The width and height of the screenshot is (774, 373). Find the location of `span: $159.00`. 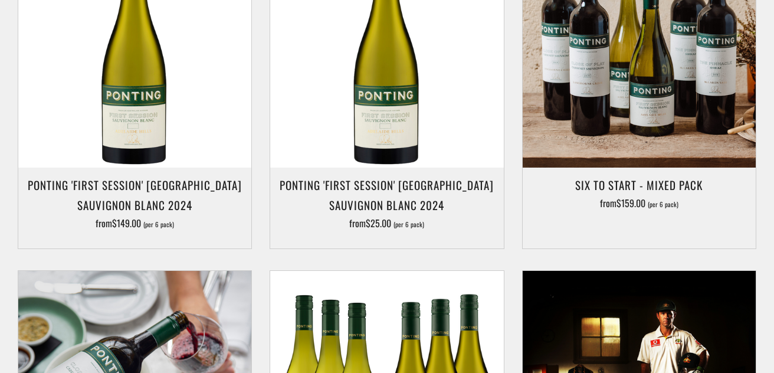

span: $159.00 is located at coordinates (630, 203).